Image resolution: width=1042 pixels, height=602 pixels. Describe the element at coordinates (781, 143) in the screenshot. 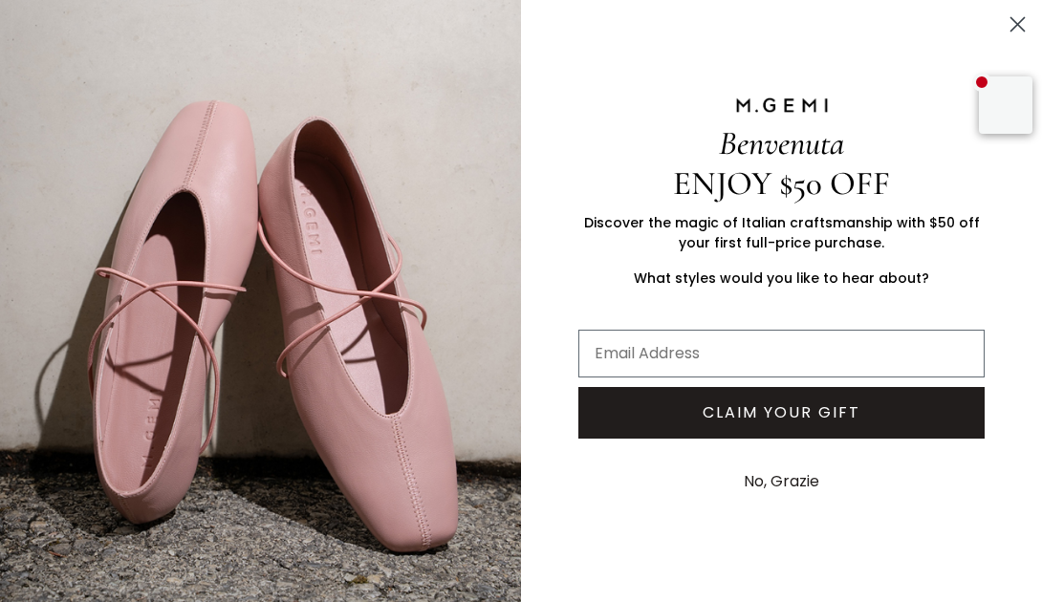

I see `span: Benvenuta` at that location.